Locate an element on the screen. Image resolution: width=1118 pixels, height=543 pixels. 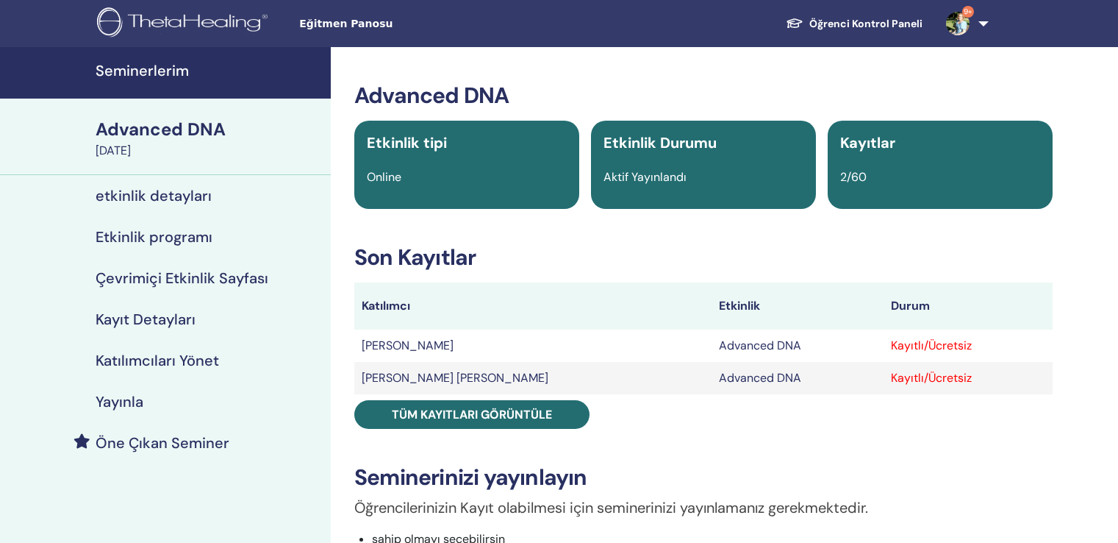
p: Öğrencilerinizin Kayıt olabilmesi için seminerinizi yayınlamanız gerekmektedir. is located at coordinates (704, 507).